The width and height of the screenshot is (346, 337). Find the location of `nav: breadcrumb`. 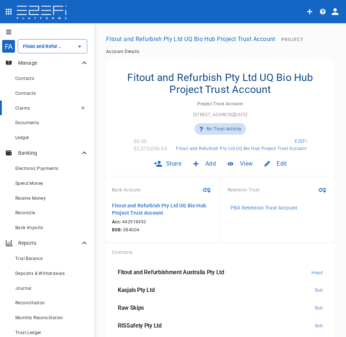

nav: breadcrumb is located at coordinates (220, 52).